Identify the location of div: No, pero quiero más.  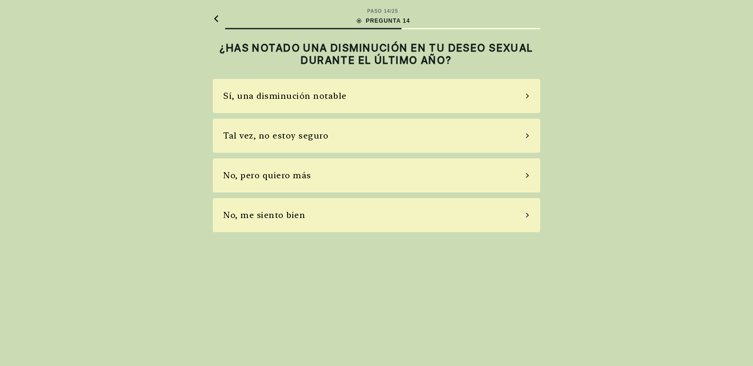
(267, 175).